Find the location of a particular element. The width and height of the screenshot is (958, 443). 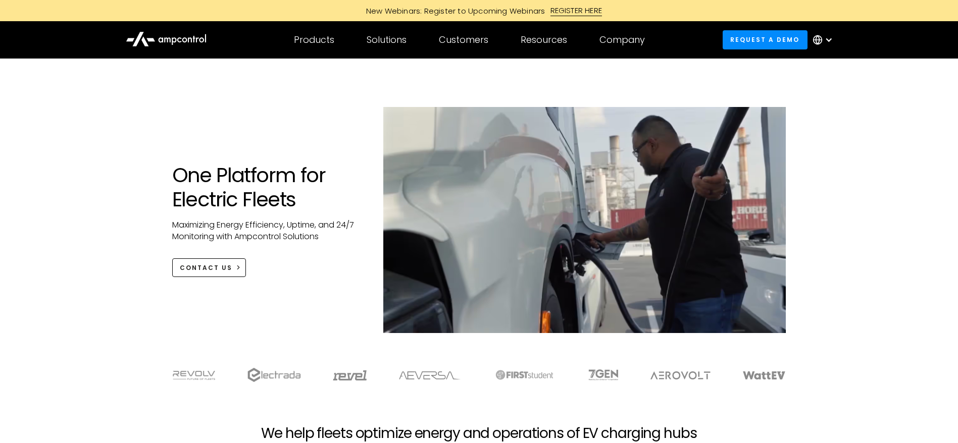

div: Company is located at coordinates (622, 40).